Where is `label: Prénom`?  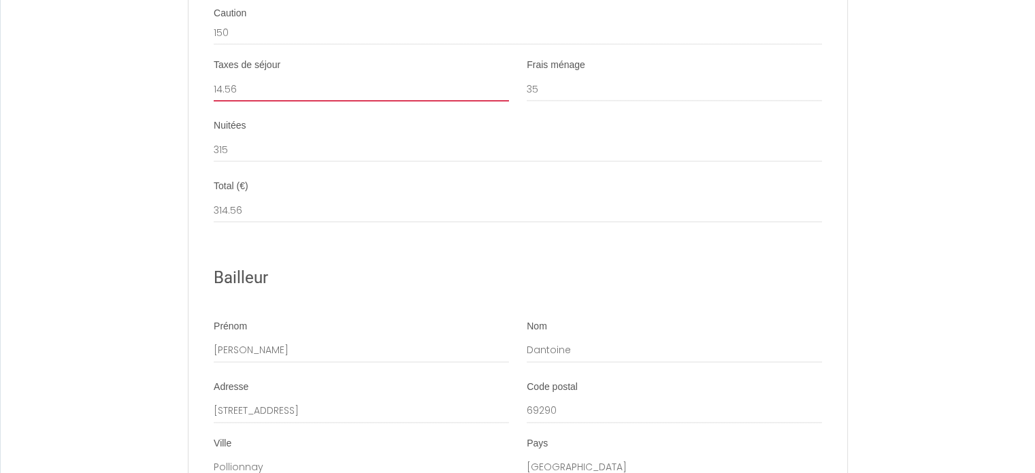 label: Prénom is located at coordinates (230, 327).